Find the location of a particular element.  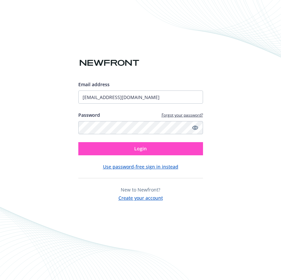

a: Show password is located at coordinates (195, 128).